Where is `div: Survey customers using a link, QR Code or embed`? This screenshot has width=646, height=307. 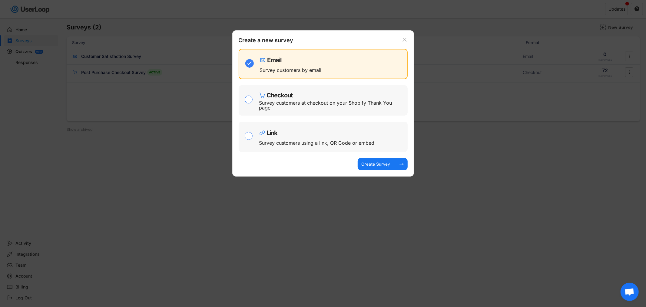 div: Survey customers using a link, QR Code or embed is located at coordinates (317, 143).